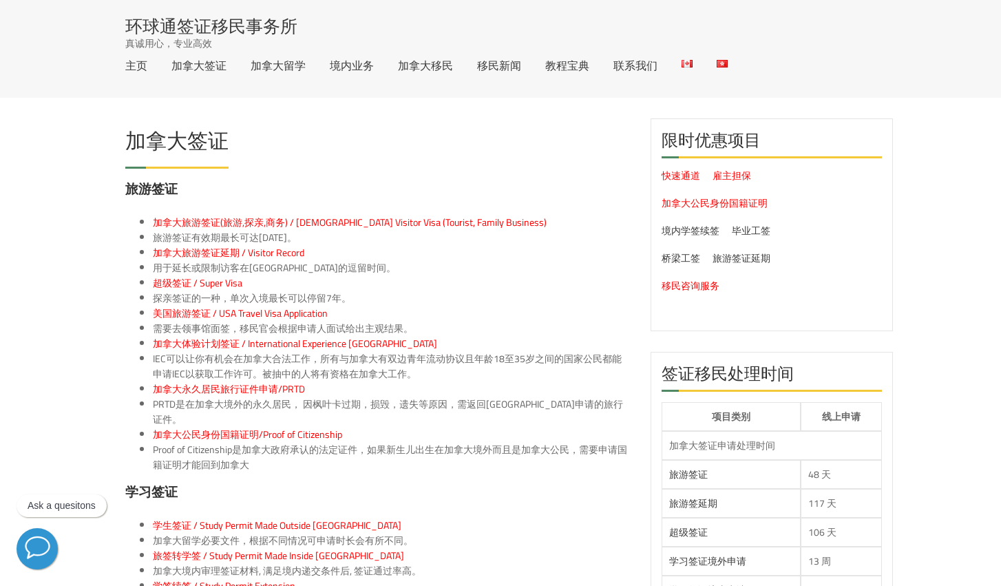 The height and width of the screenshot is (586, 1001). Describe the element at coordinates (499, 65) in the screenshot. I see `a: 移民新闻` at that location.